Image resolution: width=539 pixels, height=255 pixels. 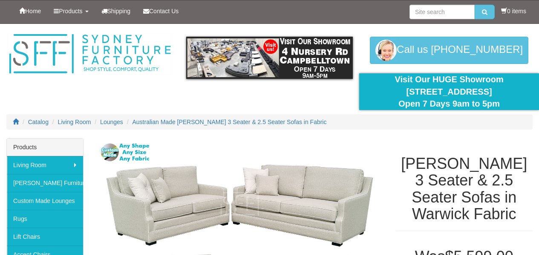 What do you see at coordinates (112, 122) in the screenshot?
I see `a: Lounges` at bounding box center [112, 122].